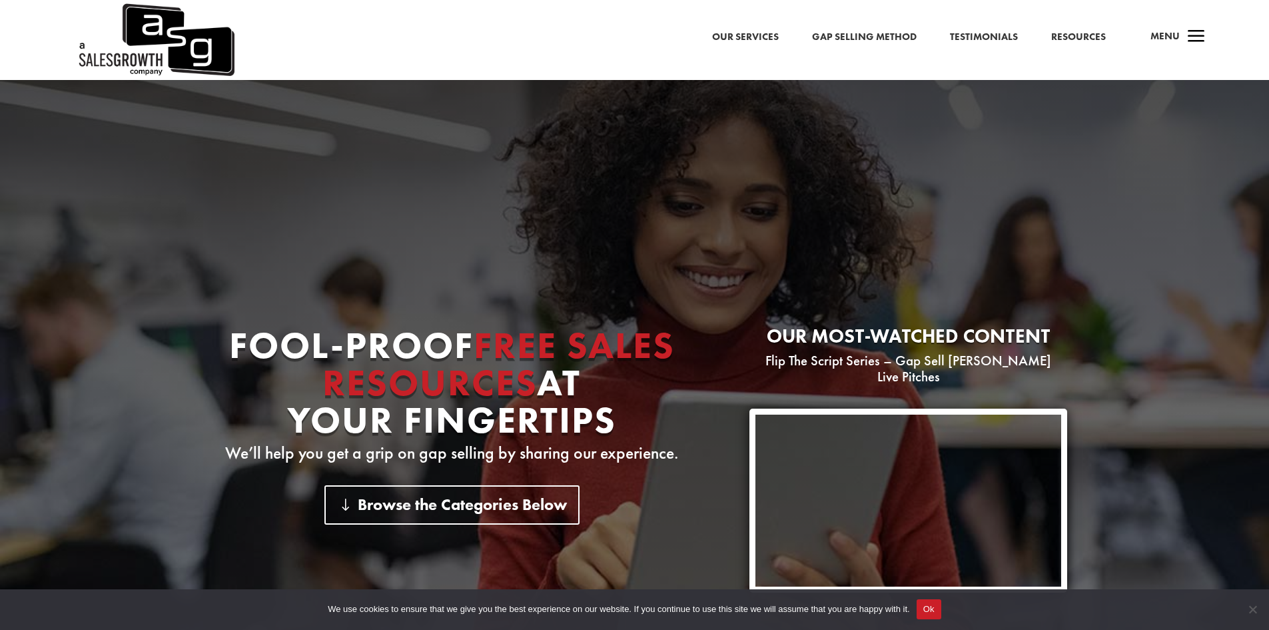 The width and height of the screenshot is (1269, 630). What do you see at coordinates (745, 37) in the screenshot?
I see `a: Our Services` at bounding box center [745, 37].